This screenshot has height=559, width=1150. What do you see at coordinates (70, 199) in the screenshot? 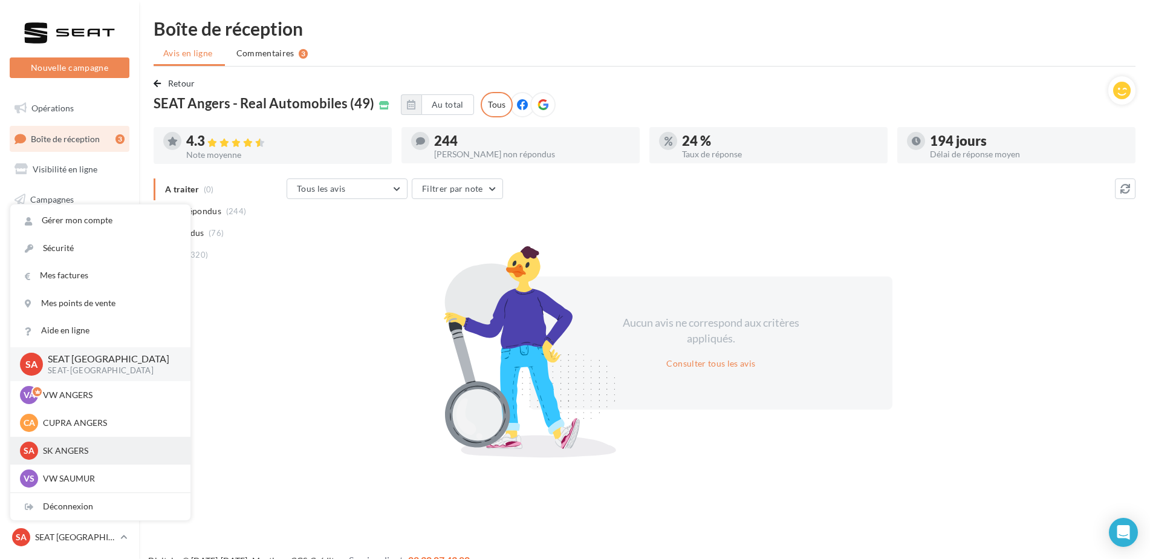
I see `a: Campagnes` at bounding box center [70, 199].